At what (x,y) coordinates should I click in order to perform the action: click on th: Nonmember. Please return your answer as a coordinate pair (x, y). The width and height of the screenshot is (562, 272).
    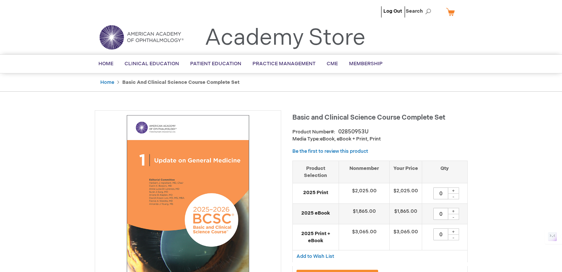
    Looking at the image, I should click on (364, 172).